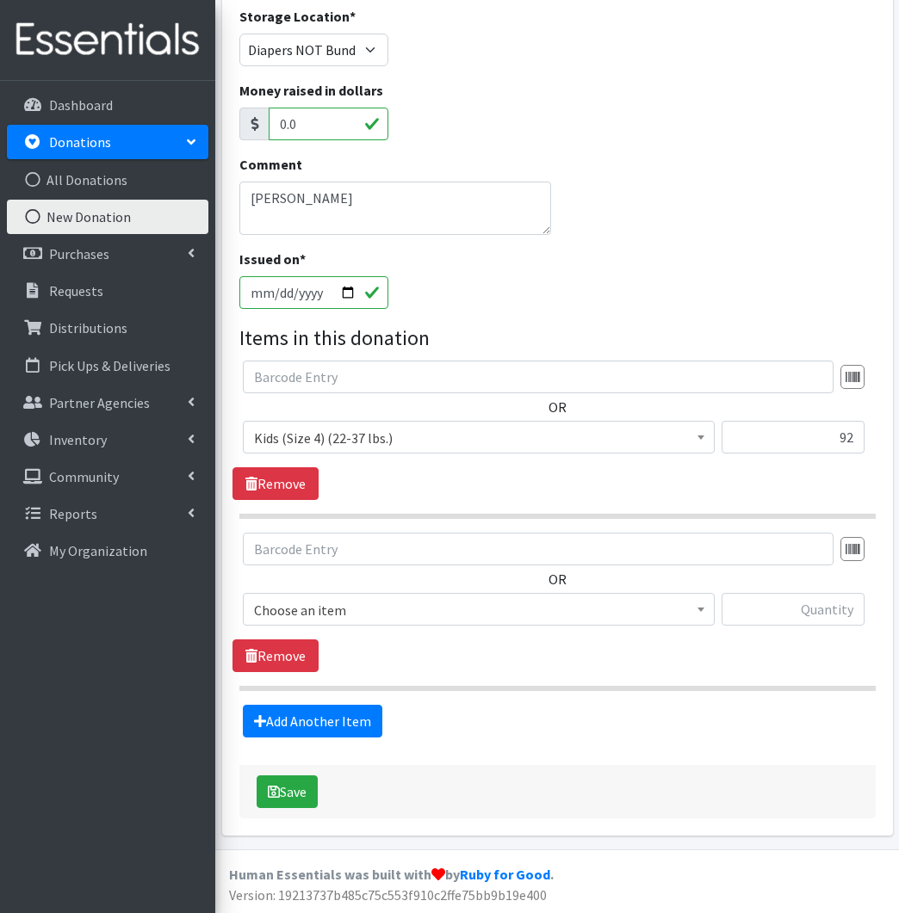 This screenshot has height=913, width=899. Describe the element at coordinates (84, 477) in the screenshot. I see `p: Community` at that location.